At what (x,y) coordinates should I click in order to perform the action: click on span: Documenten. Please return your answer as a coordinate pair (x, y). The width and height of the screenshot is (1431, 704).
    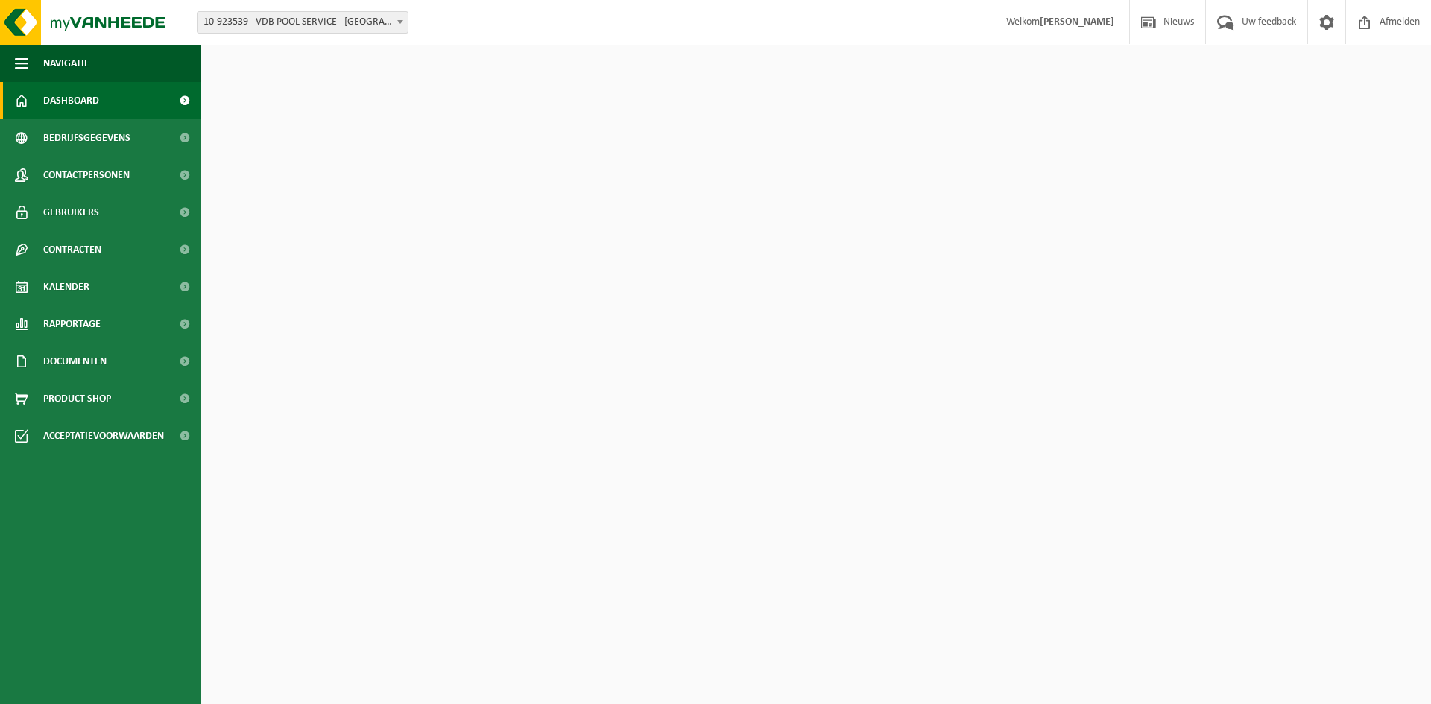
    Looking at the image, I should click on (75, 361).